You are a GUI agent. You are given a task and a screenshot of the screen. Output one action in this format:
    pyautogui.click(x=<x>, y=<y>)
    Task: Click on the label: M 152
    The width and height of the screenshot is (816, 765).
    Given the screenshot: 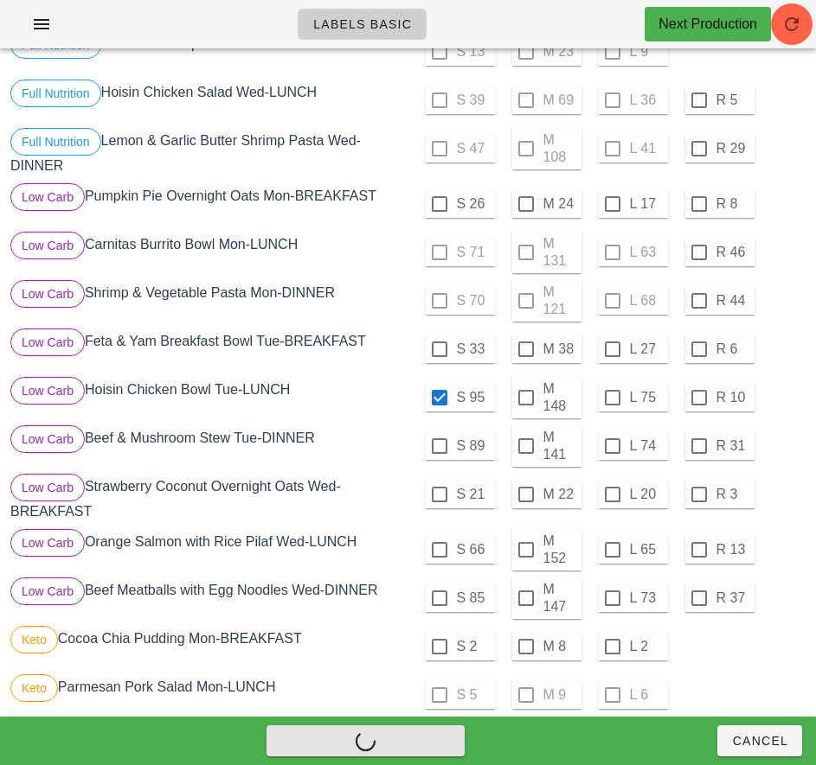 What is the action you would take?
    pyautogui.click(x=560, y=550)
    